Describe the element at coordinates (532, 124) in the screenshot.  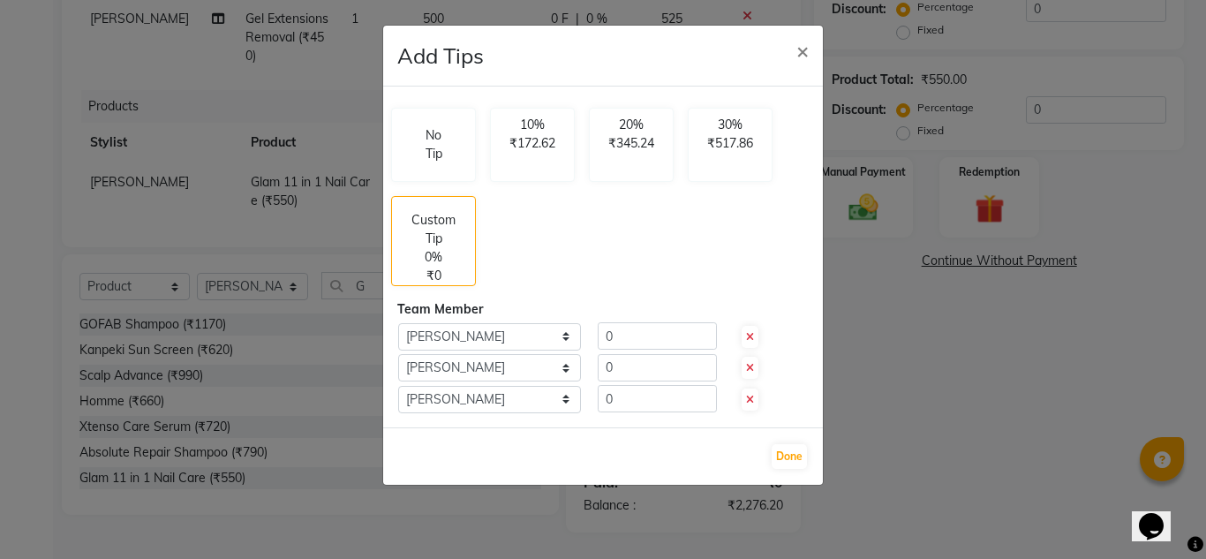
I see `p: 10%` at that location.